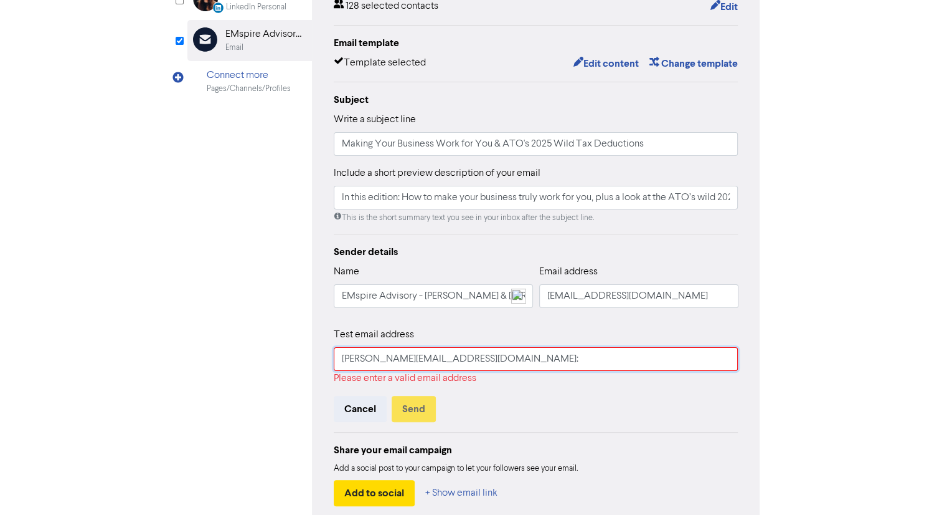 The height and width of the screenshot is (515, 947). What do you see at coordinates (346, 272) in the screenshot?
I see `label: Name` at bounding box center [346, 272].